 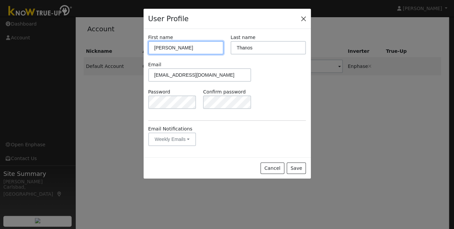 I want to click on label: Confirm password, so click(x=224, y=92).